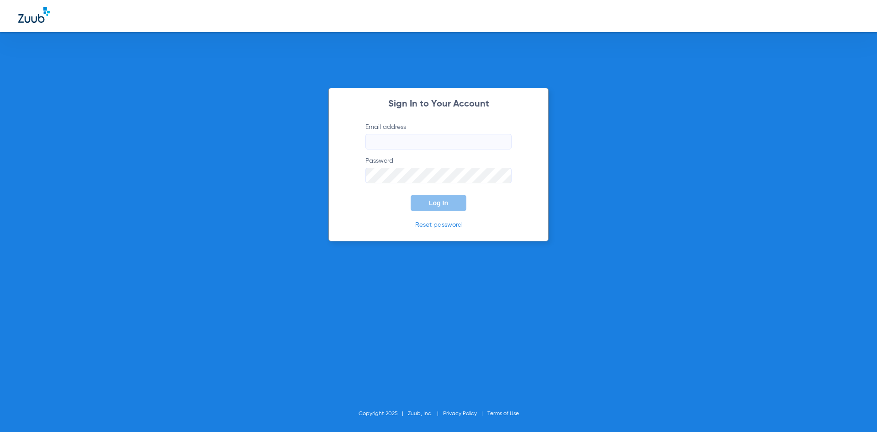 The image size is (877, 432). What do you see at coordinates (439, 170) in the screenshot?
I see `label: Password` at bounding box center [439, 170].